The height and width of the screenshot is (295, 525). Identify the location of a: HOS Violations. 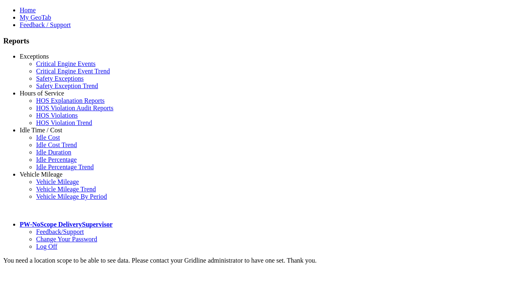
(57, 115).